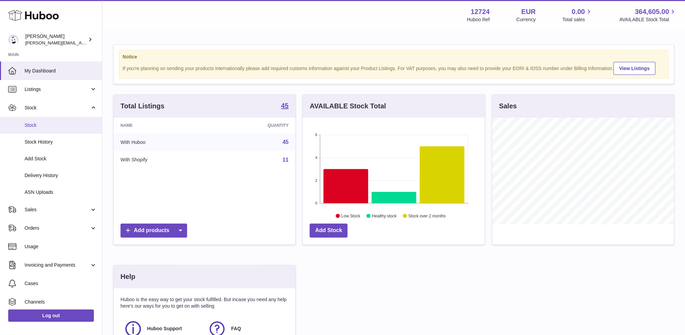 This screenshot has width=685, height=335. What do you see at coordinates (61, 142) in the screenshot?
I see `span: Stock History` at bounding box center [61, 142].